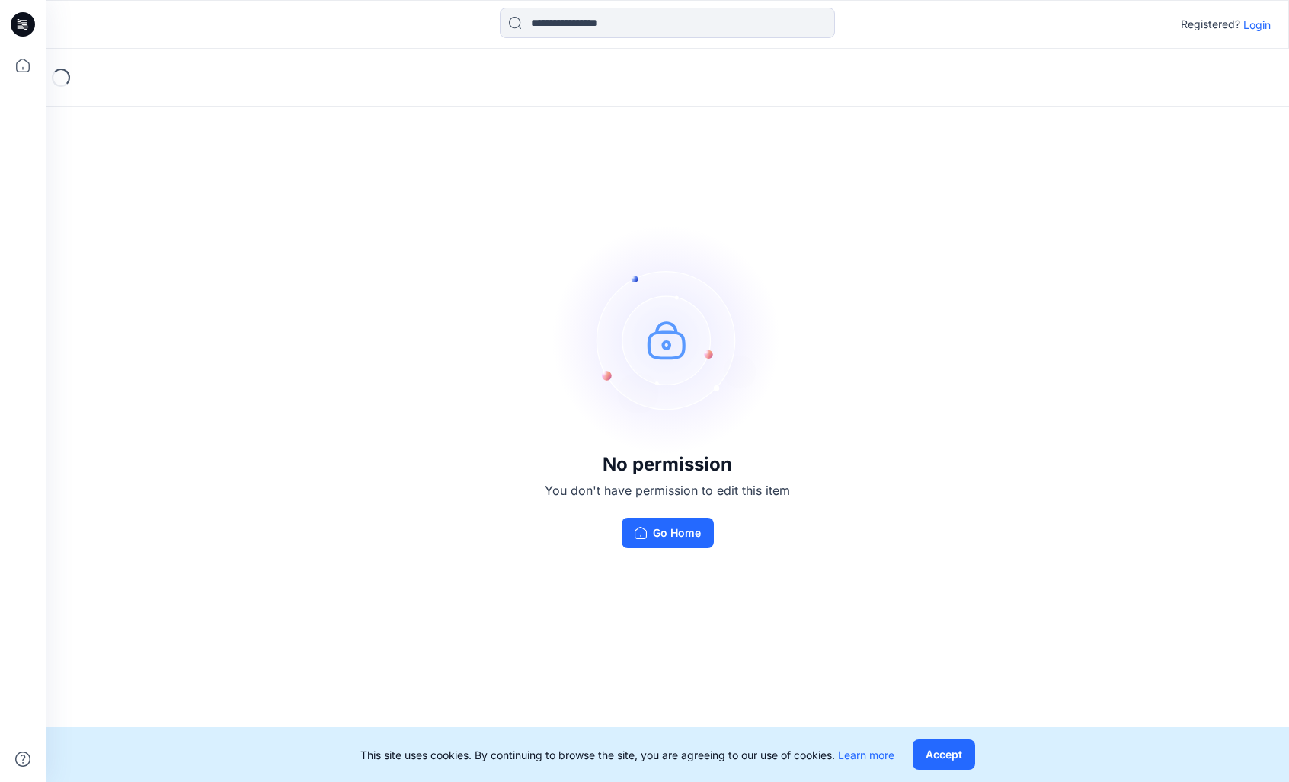 This screenshot has height=782, width=1289. Describe the element at coordinates (944, 755) in the screenshot. I see `button: Accept` at that location.